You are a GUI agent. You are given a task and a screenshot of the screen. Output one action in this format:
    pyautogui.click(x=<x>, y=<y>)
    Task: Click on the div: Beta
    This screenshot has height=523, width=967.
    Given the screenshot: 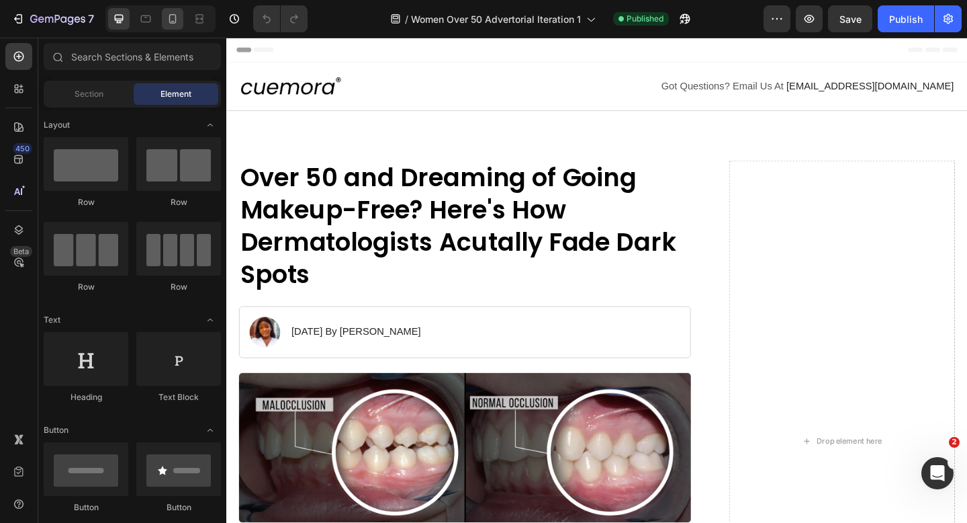 What is the action you would take?
    pyautogui.click(x=21, y=251)
    